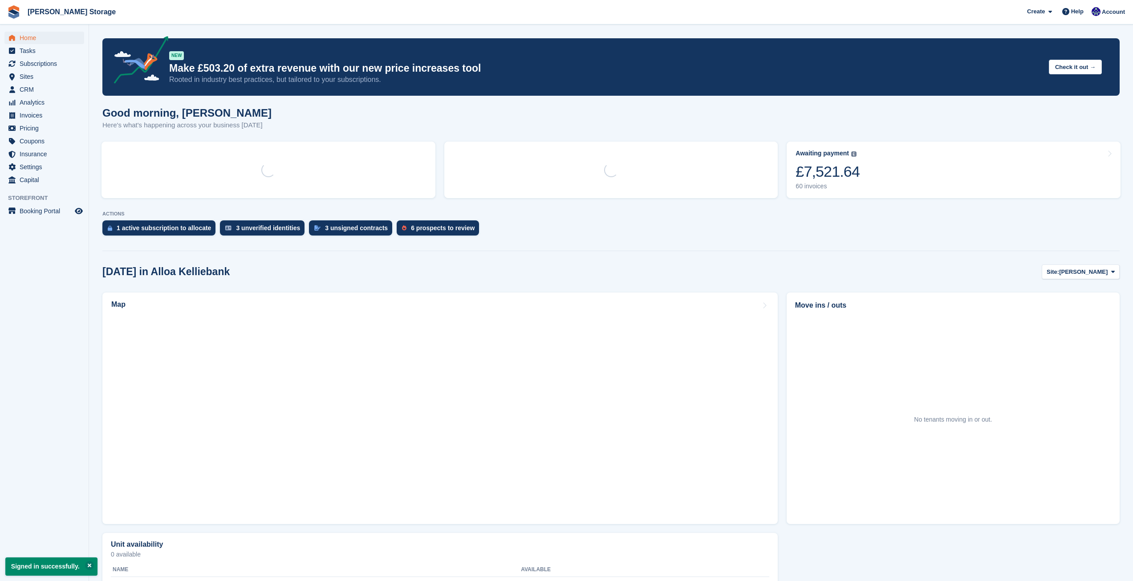 The height and width of the screenshot is (581, 1133). Describe the element at coordinates (953, 419) in the screenshot. I see `div: No tenants moving in or out.` at that location.